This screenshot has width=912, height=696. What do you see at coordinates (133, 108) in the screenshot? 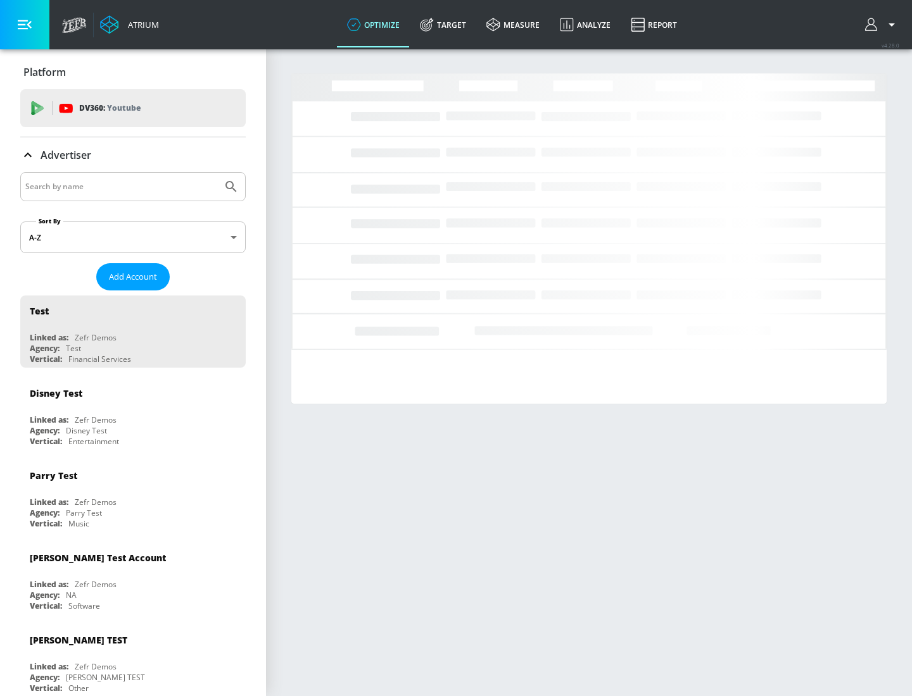
I see `div: DV360: Youtube` at bounding box center [133, 108].